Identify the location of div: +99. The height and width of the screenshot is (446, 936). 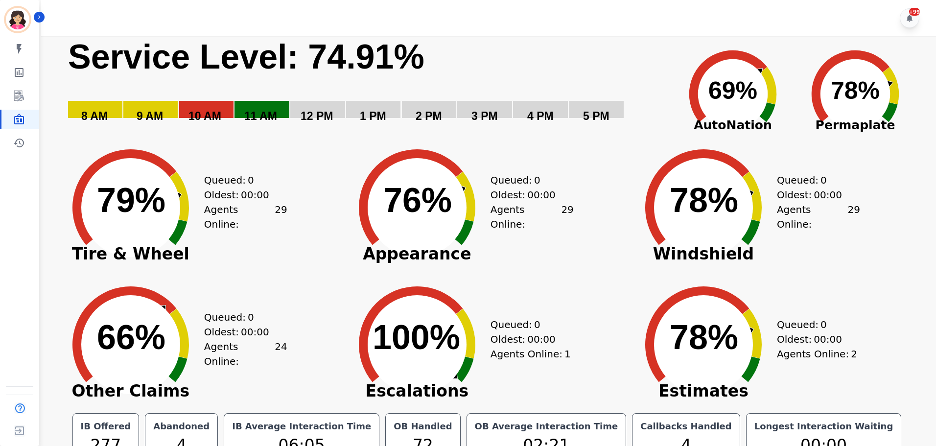
(915, 12).